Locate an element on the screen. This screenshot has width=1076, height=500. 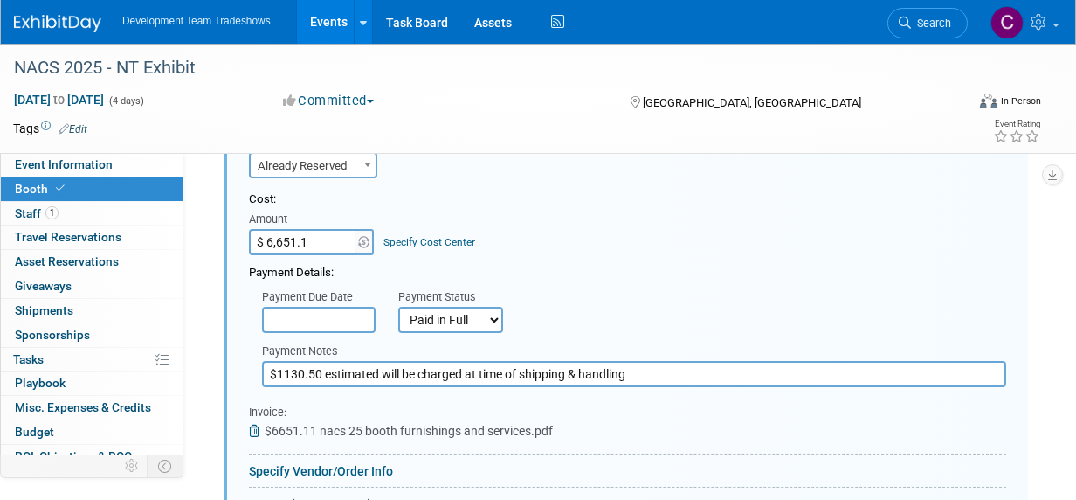
div: In-Person is located at coordinates (1020, 100).